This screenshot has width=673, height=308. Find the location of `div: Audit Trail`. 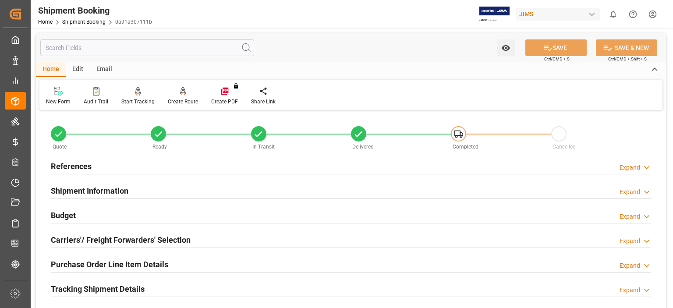

div: Audit Trail is located at coordinates (96, 102).